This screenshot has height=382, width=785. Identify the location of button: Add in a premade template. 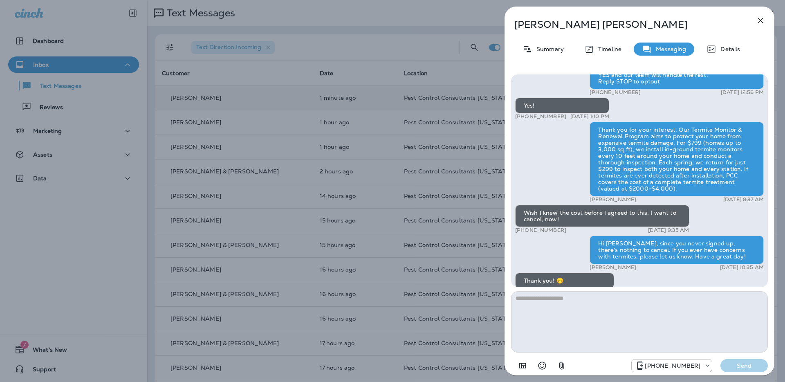
(523, 366).